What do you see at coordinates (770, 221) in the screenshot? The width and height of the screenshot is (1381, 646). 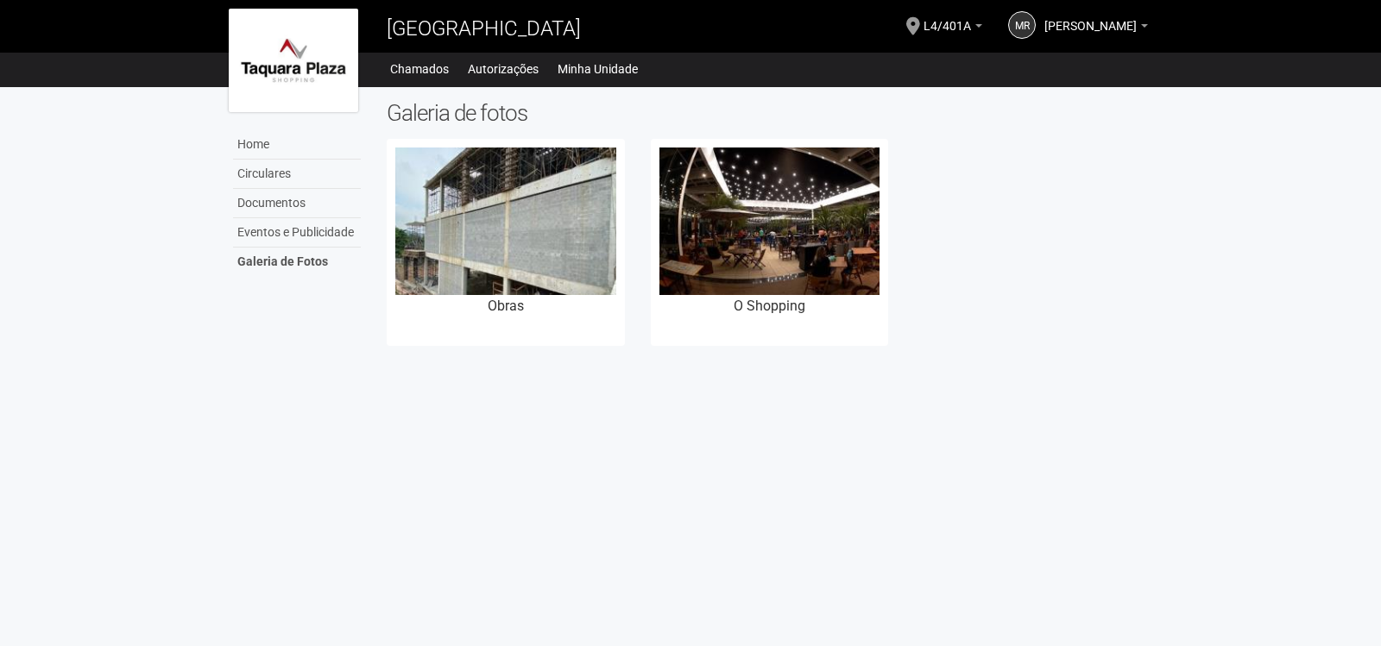 I see `img: edfcc6c5-5c8e-4961-ac77-32a9ecb1cb73` at bounding box center [770, 221].